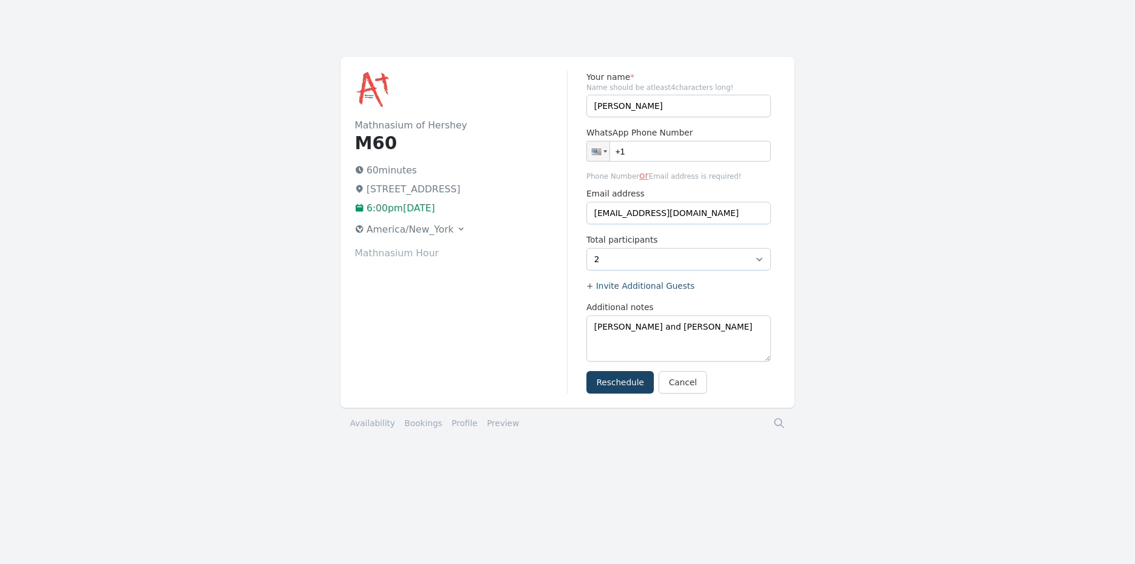 Image resolution: width=1135 pixels, height=564 pixels. I want to click on label: Total participants, so click(679, 239).